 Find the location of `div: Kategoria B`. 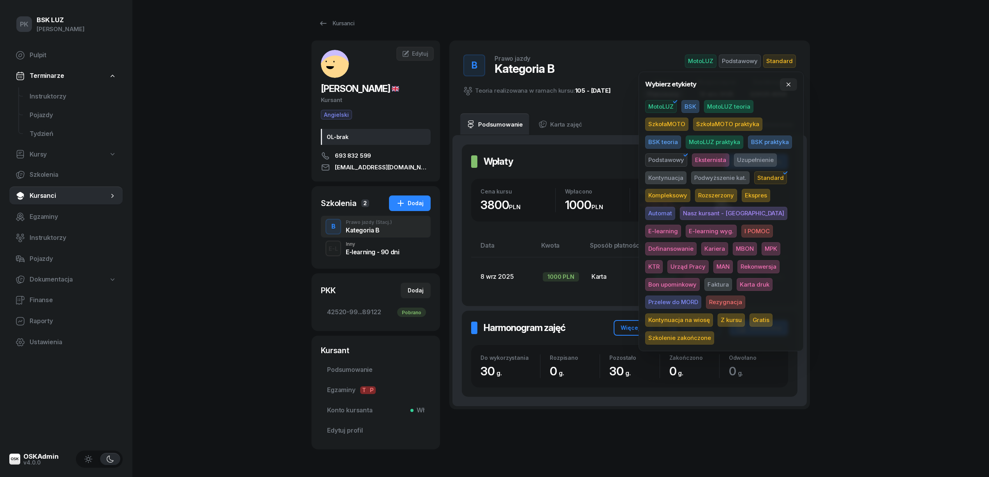

div: Kategoria B is located at coordinates (524, 68).